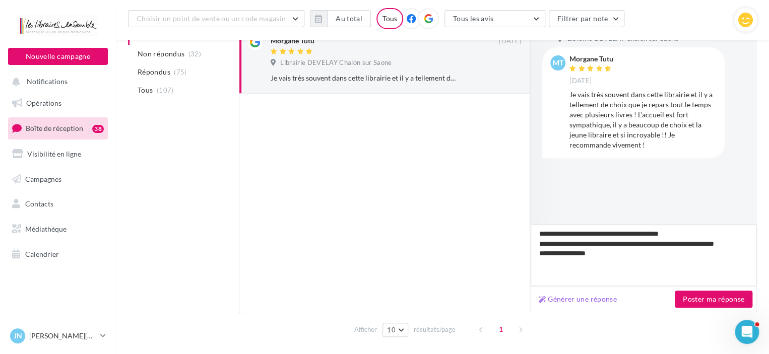 This screenshot has width=769, height=354. What do you see at coordinates (365, 329) in the screenshot?
I see `span: Afficher` at bounding box center [365, 329].